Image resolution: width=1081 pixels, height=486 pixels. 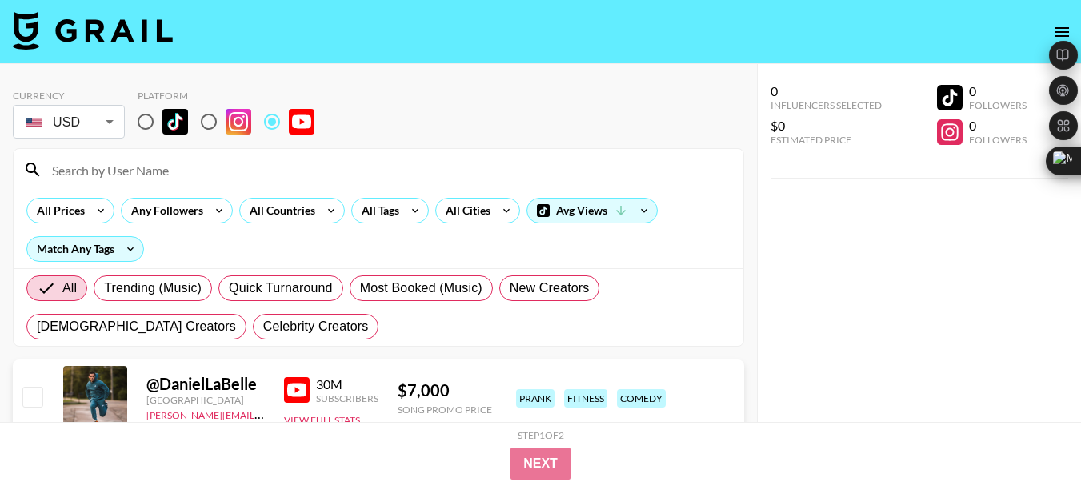 What do you see at coordinates (592, 210) in the screenshot?
I see `div: Avg Views` at bounding box center [592, 210].